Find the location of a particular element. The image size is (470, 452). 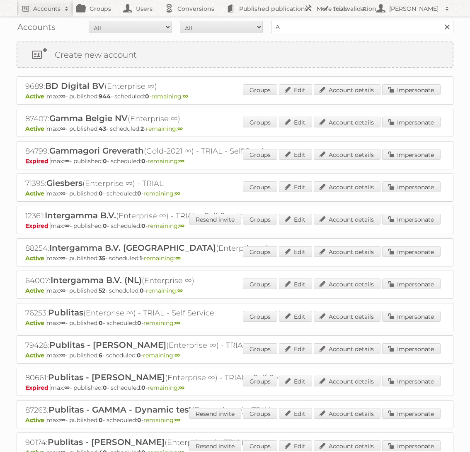

span: Publitas is located at coordinates (66, 312).